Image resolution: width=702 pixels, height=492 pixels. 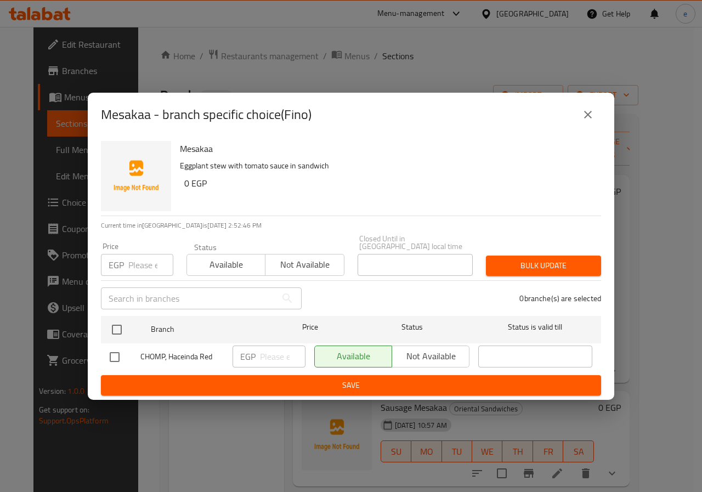 What do you see at coordinates (304, 264) in the screenshot?
I see `span: Not available` at bounding box center [304, 264].